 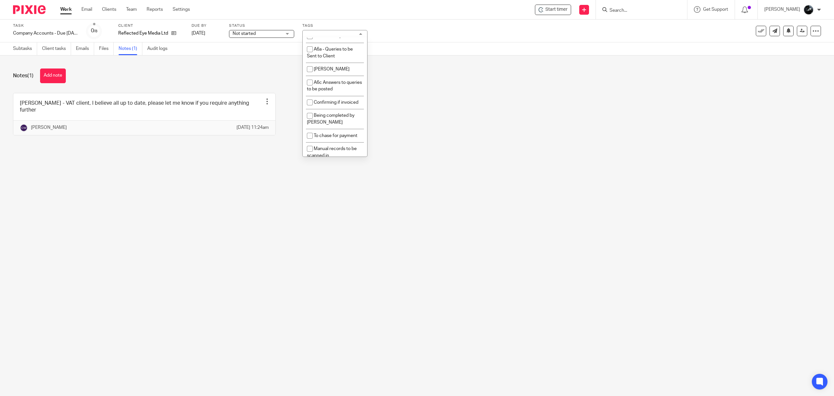 I want to click on div: 0, so click(x=94, y=31).